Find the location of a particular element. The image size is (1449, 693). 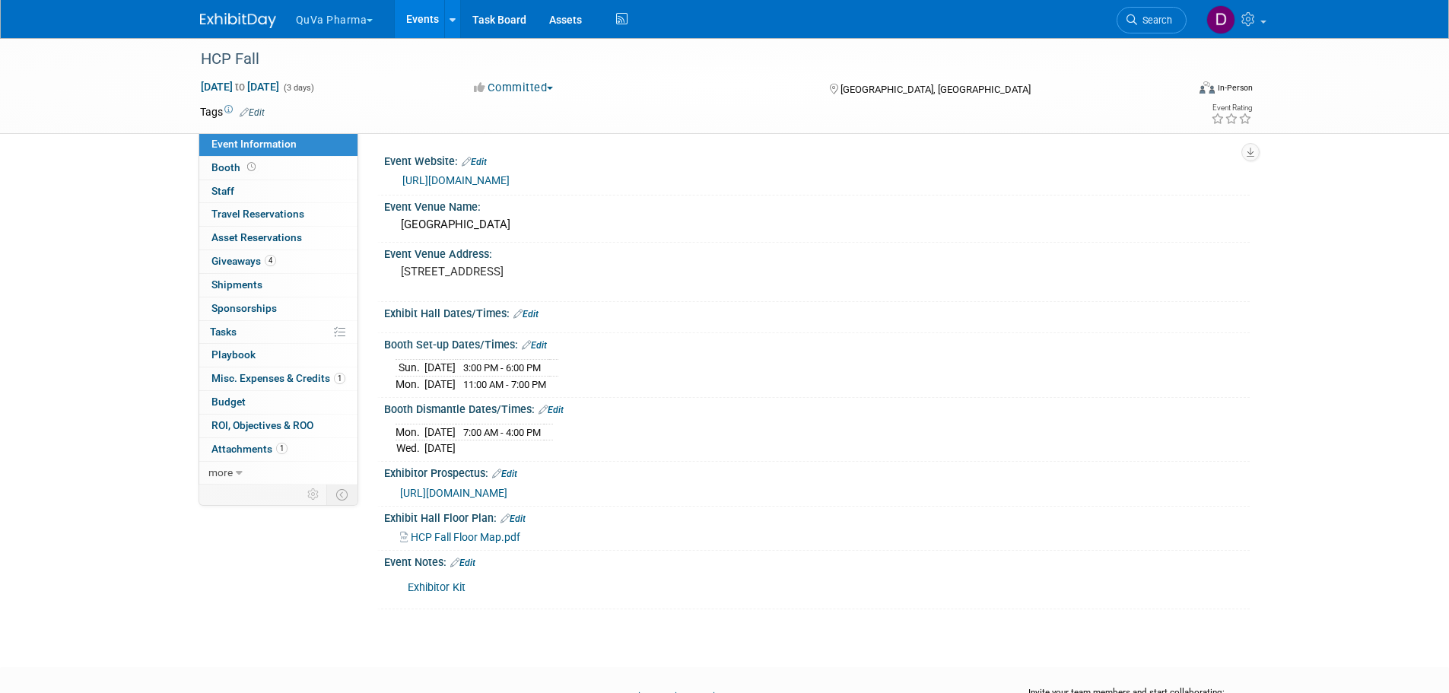

button: Committed is located at coordinates (514, 87).